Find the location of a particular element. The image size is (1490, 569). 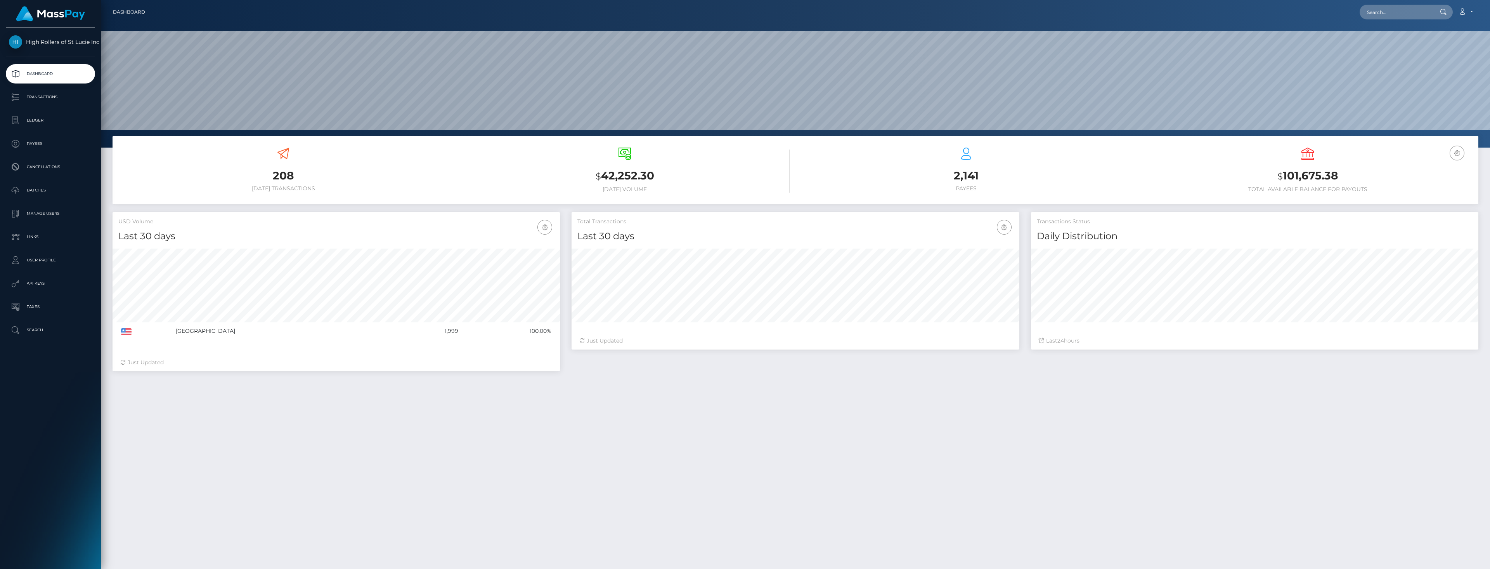

h6: Payees is located at coordinates (966, 188).